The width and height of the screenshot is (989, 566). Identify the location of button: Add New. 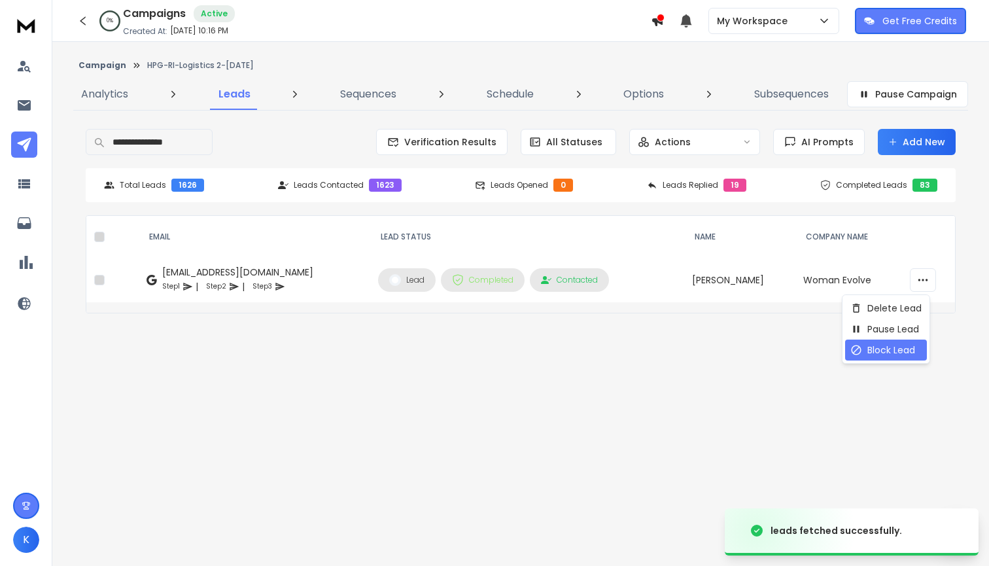
(917, 142).